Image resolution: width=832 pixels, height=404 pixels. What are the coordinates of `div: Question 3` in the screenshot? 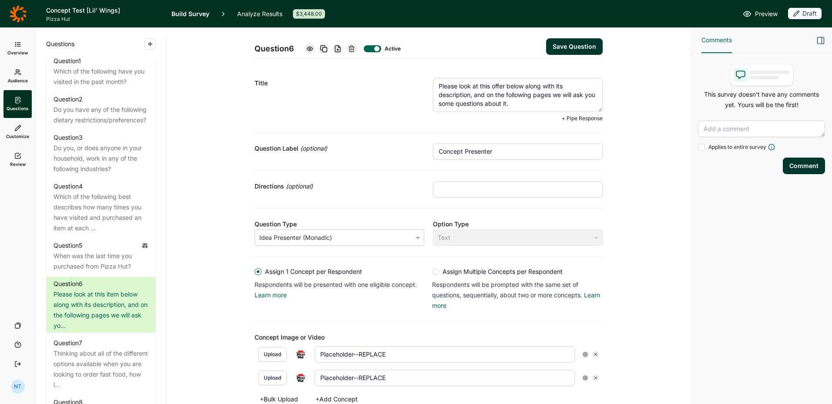 It's located at (68, 138).